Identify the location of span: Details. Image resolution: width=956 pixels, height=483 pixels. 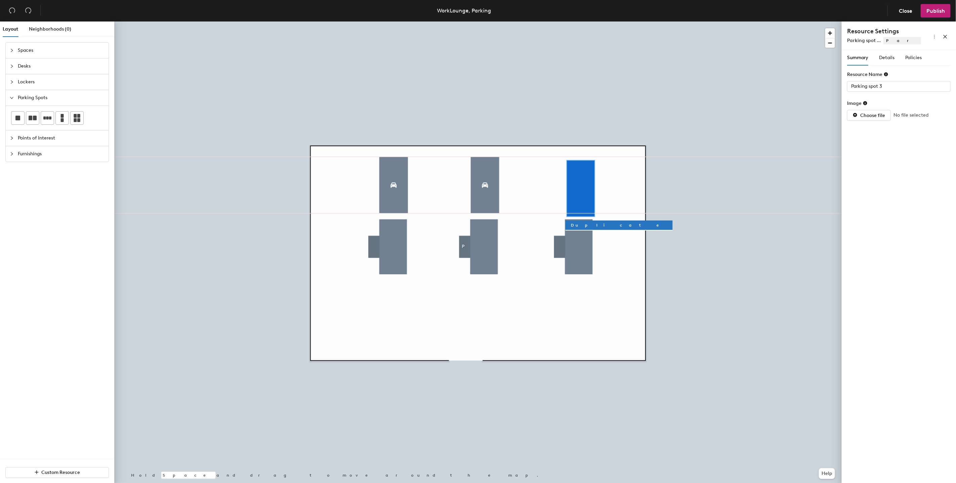
(887, 57).